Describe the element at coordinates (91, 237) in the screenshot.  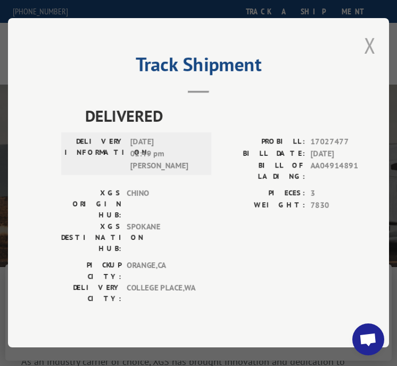
I see `label: XGS DESTINATION HUB:` at that location.